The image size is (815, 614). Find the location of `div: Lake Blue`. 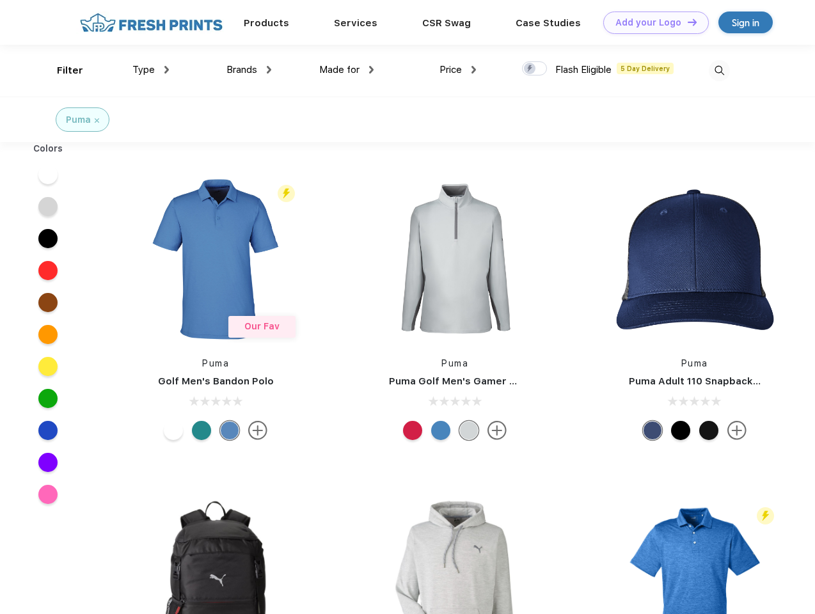

div: Lake Blue is located at coordinates (230, 431).